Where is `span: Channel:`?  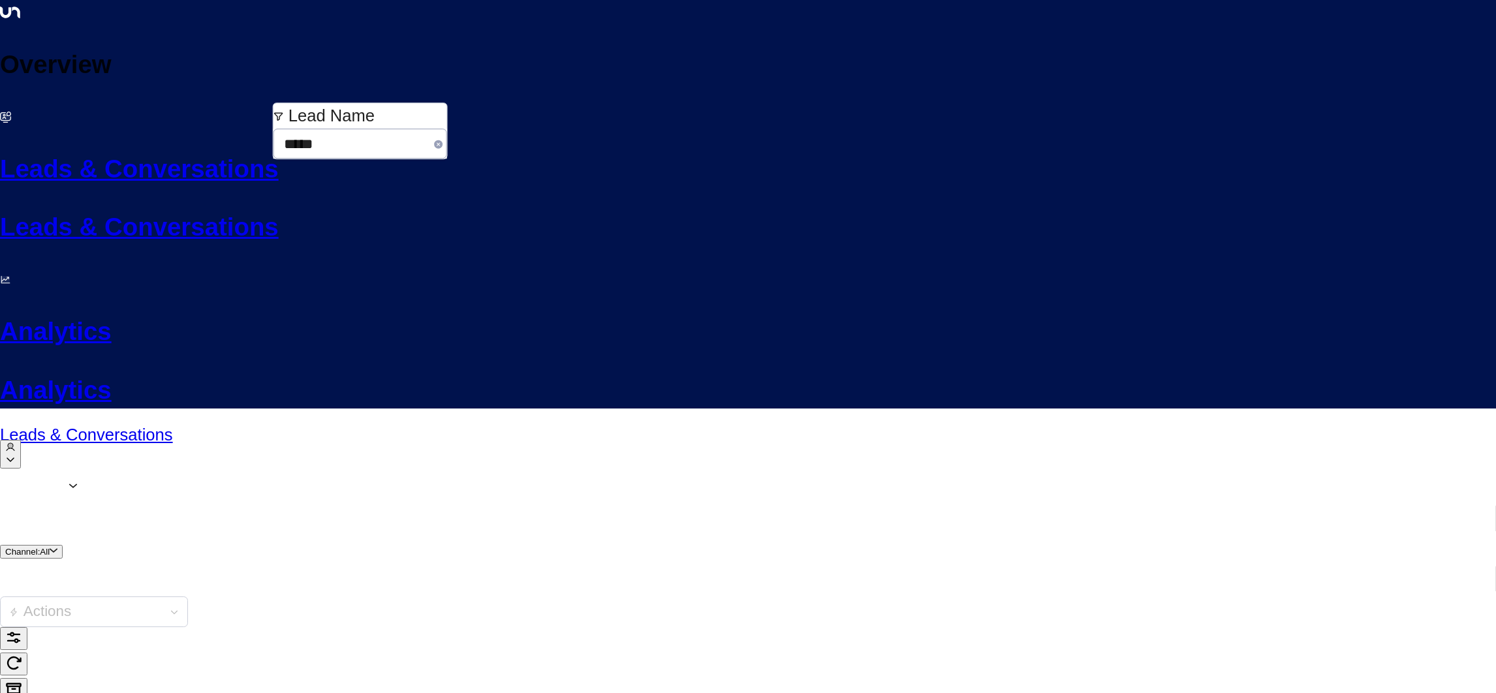 span: Channel: is located at coordinates (31, 552).